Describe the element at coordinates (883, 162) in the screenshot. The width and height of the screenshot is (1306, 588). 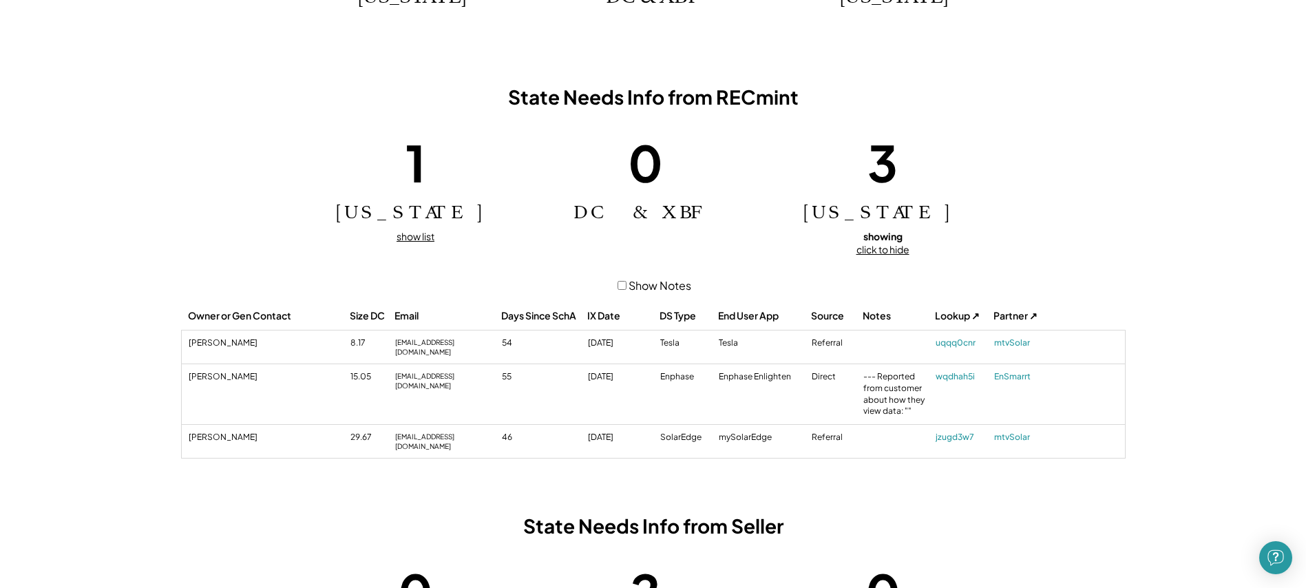
I see `h1: 3` at that location.